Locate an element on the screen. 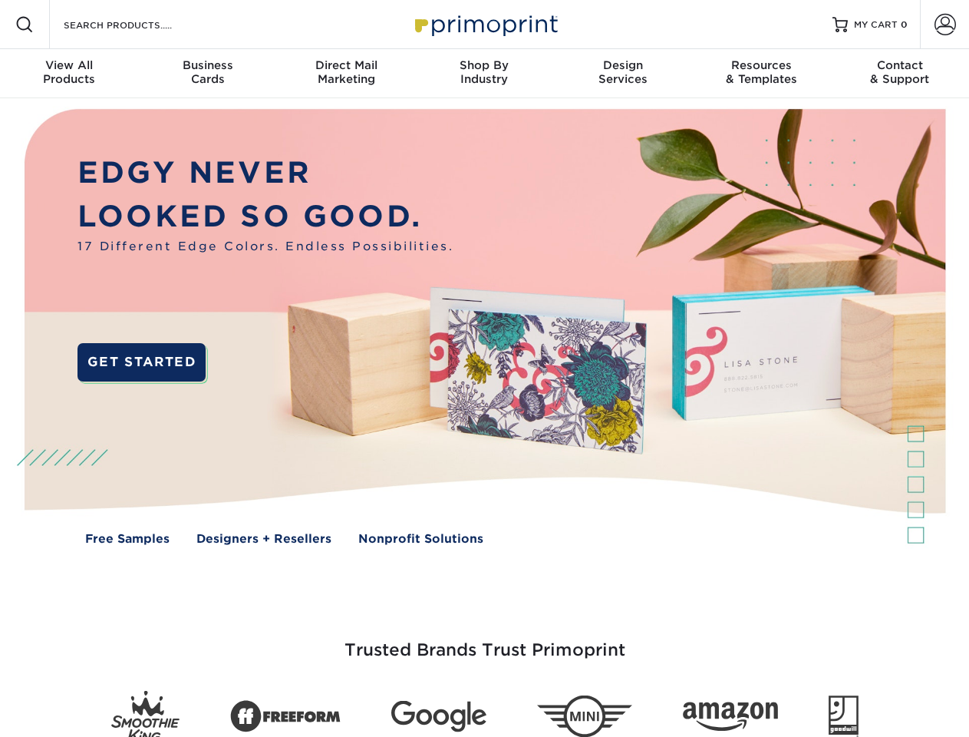  span: Design is located at coordinates (623, 65).